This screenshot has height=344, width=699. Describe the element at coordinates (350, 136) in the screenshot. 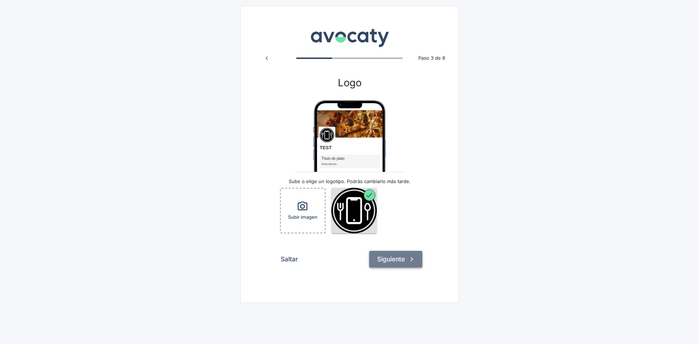

I see `div: Vista previa` at that location.